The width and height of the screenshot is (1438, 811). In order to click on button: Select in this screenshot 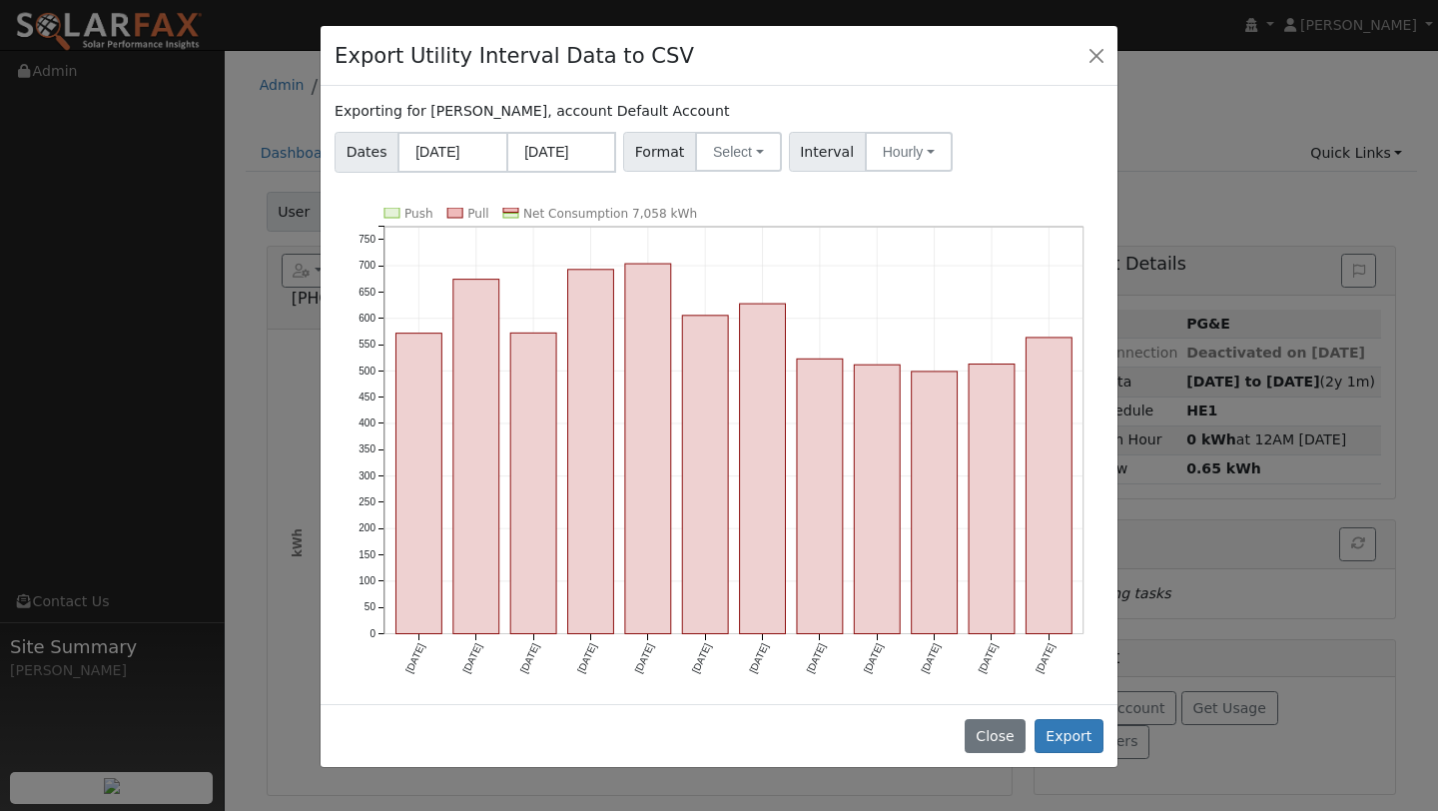, I will do `click(738, 152)`.